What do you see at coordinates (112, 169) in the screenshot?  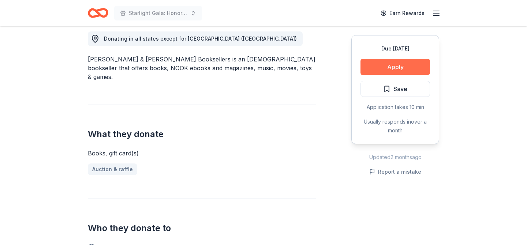 I see `a: Auction & raffle` at bounding box center [112, 169].